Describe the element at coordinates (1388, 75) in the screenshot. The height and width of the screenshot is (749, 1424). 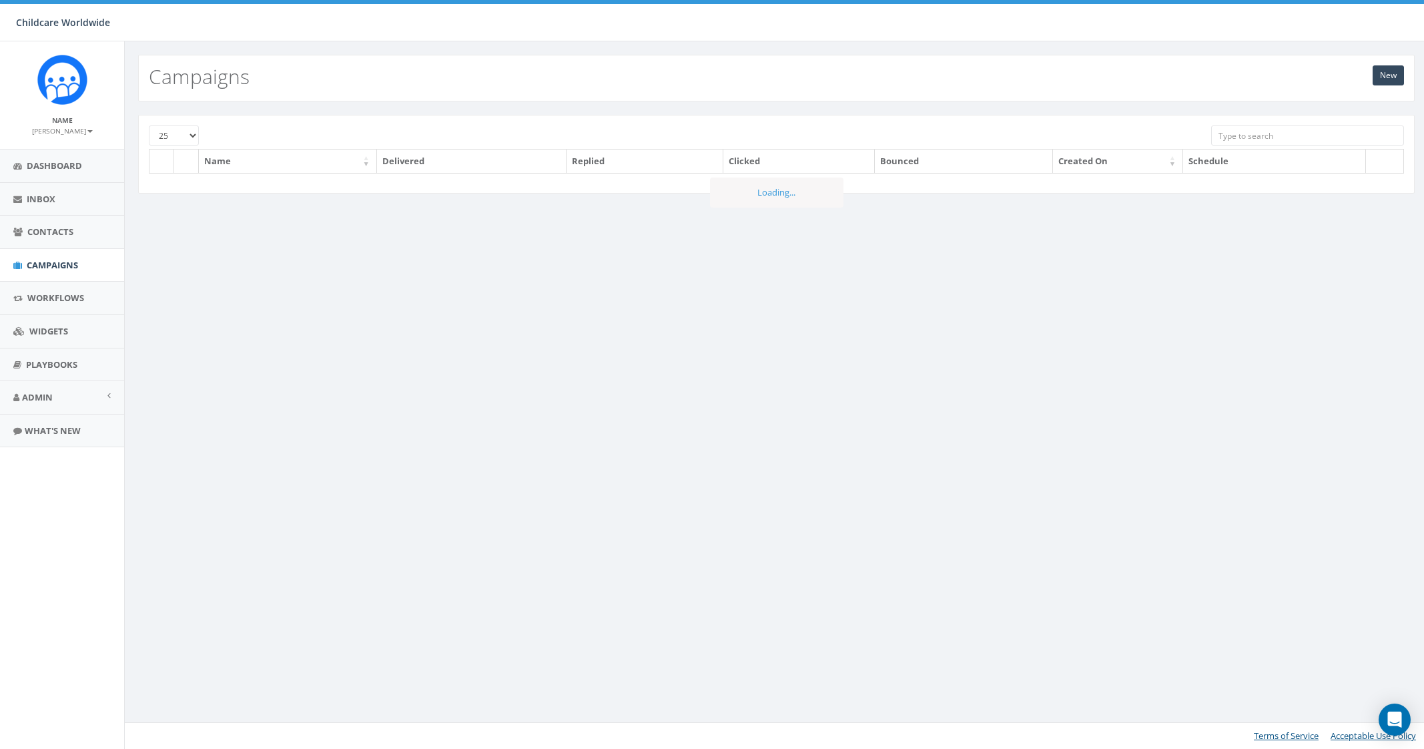
I see `a: New` at that location.